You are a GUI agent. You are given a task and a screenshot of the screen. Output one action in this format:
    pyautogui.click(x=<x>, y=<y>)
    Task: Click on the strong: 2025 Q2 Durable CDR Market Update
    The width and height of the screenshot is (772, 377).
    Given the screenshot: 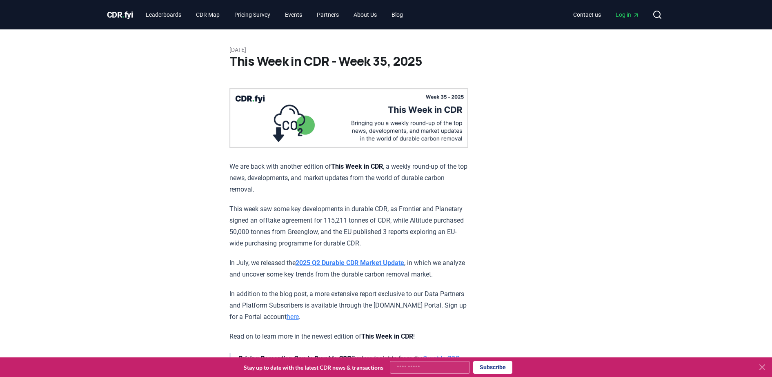 What is the action you would take?
    pyautogui.click(x=350, y=262)
    